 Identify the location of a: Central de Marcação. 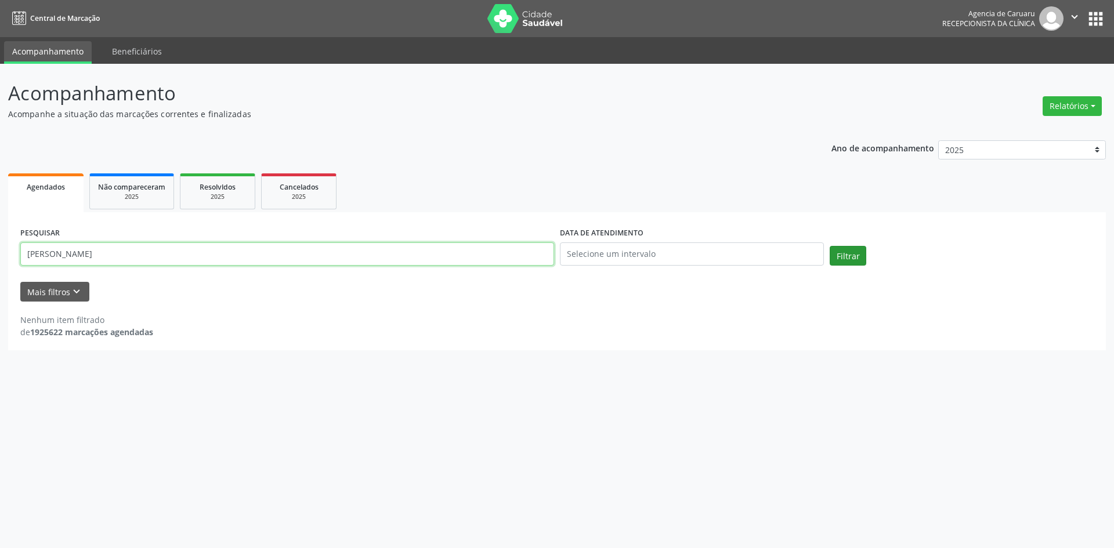
(54, 18).